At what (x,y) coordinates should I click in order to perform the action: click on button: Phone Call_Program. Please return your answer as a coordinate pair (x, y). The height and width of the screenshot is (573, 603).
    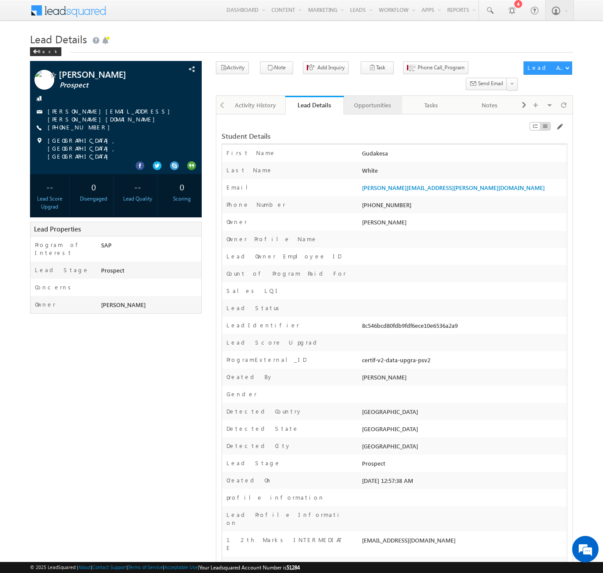
    Looking at the image, I should click on (436, 68).